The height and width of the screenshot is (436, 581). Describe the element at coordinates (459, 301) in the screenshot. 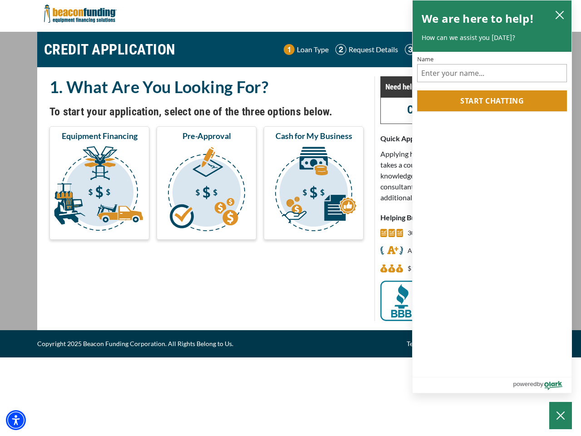

I see `img: BBB Acredited Business and SSL Protection` at that location.